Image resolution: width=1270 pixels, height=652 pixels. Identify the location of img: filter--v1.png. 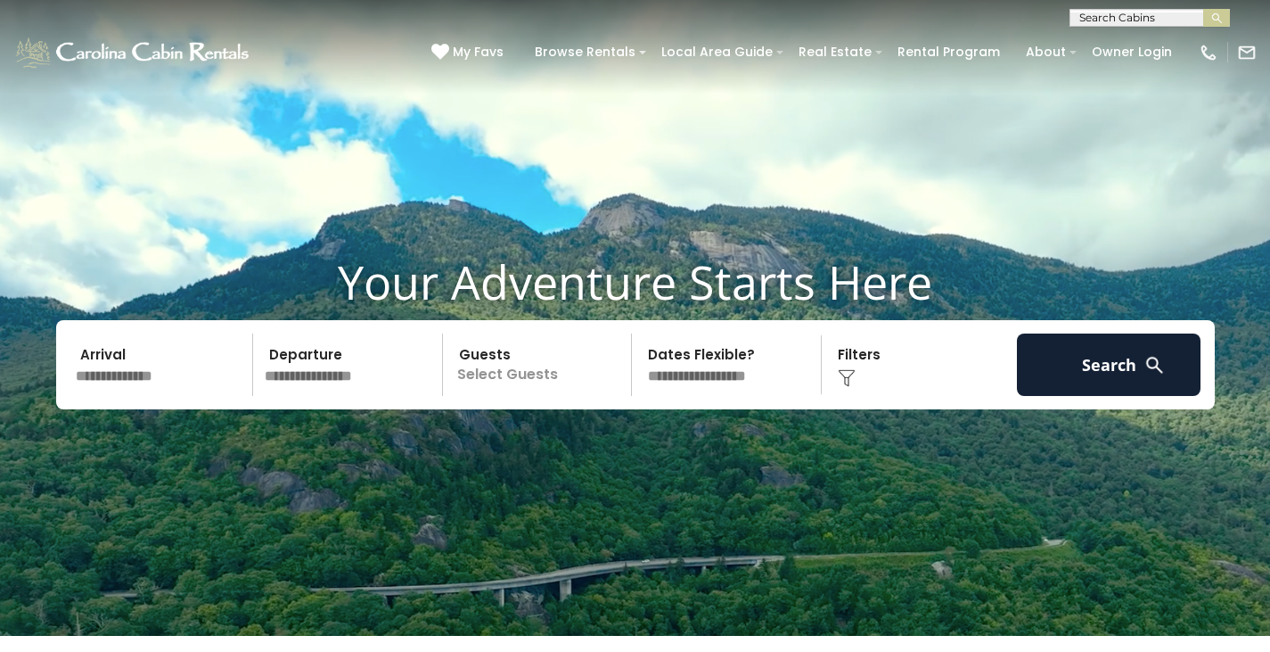
(847, 378).